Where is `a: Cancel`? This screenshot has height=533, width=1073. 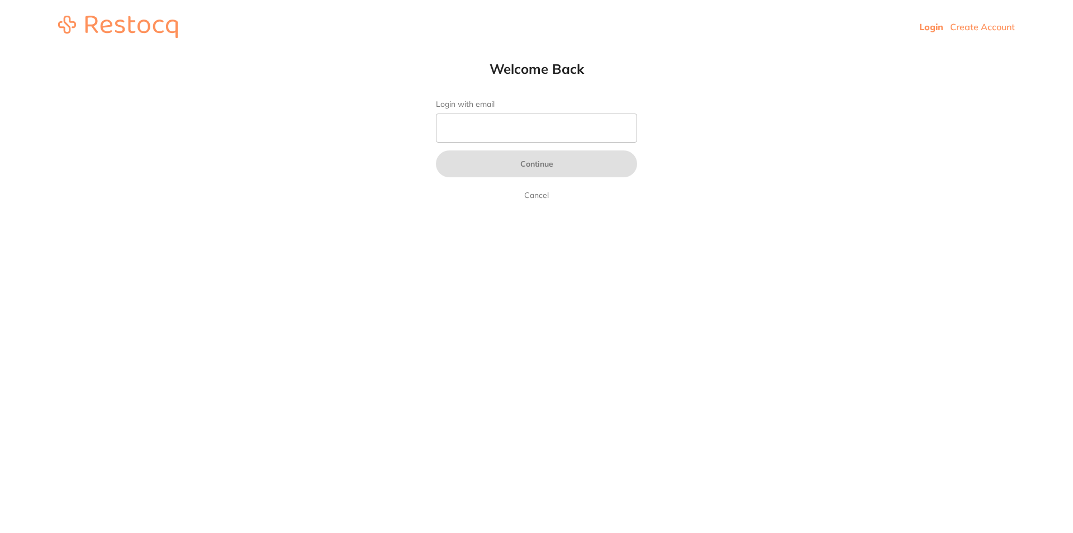 a: Cancel is located at coordinates (536, 195).